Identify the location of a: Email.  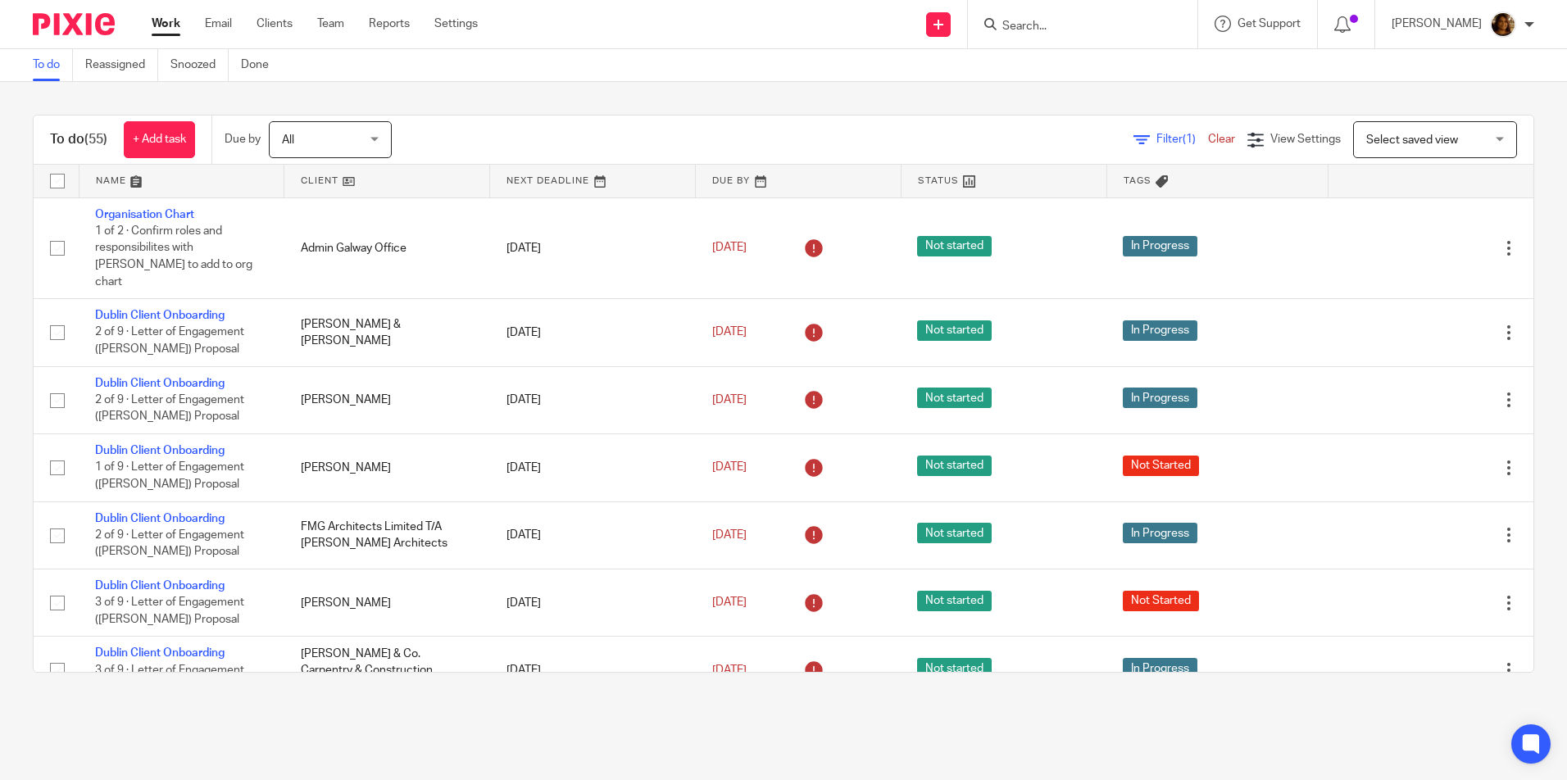
(218, 24).